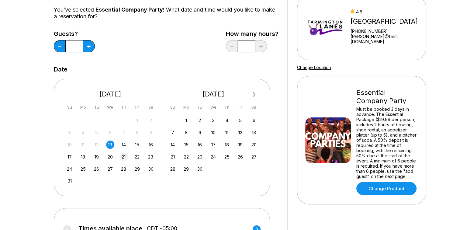 The width and height of the screenshot is (460, 230). I want to click on button: Next Month, so click(254, 95).